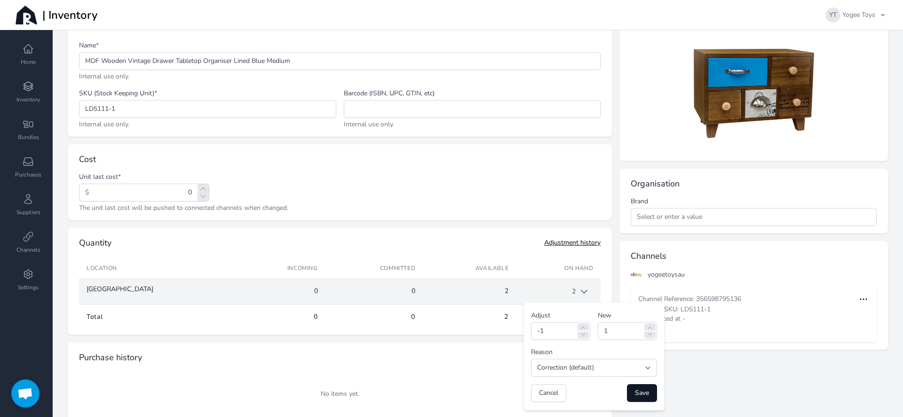 The width and height of the screenshot is (903, 417). I want to click on span: Purchases, so click(28, 175).